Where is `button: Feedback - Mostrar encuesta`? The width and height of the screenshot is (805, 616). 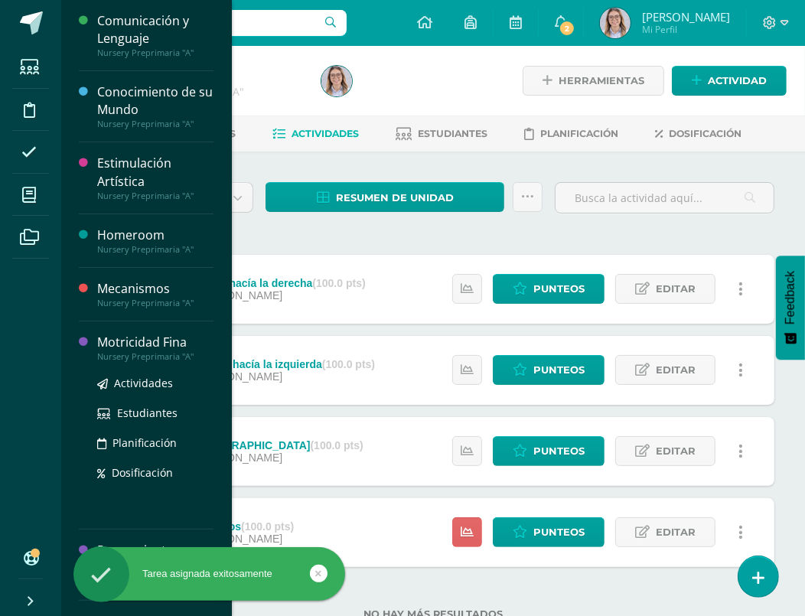
button: Feedback - Mostrar encuesta is located at coordinates (790, 308).